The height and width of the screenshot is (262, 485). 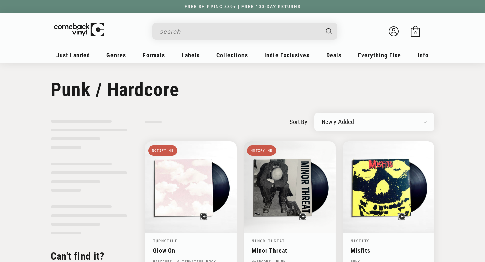 I want to click on span: Deals, so click(x=334, y=55).